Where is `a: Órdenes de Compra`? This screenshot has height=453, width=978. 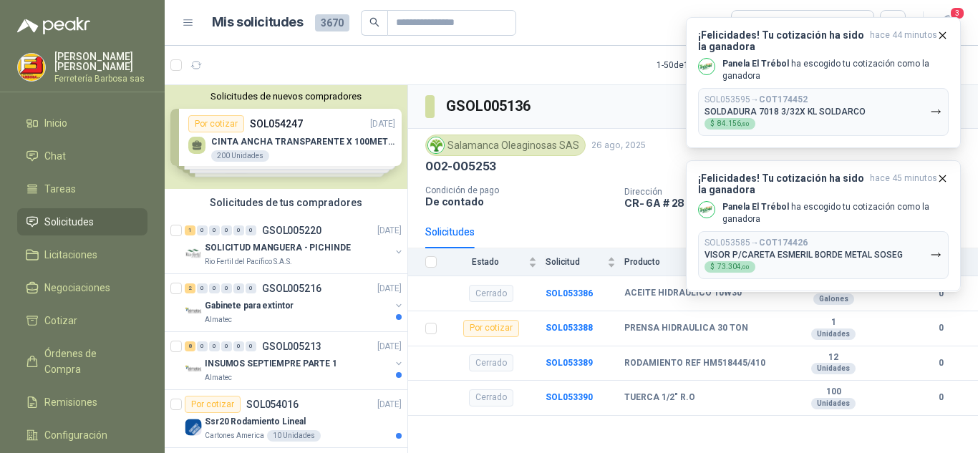 a: Órdenes de Compra is located at coordinates (82, 361).